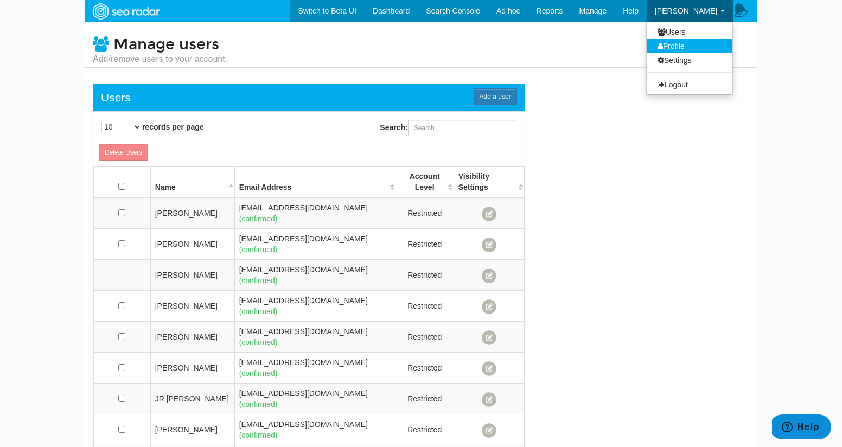  Describe the element at coordinates (690, 32) in the screenshot. I see `a: Users` at that location.